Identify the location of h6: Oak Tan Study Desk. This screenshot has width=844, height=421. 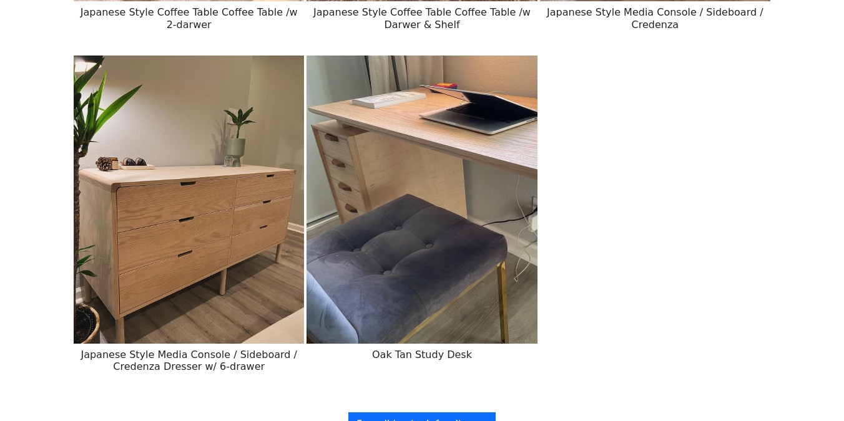
(421, 355).